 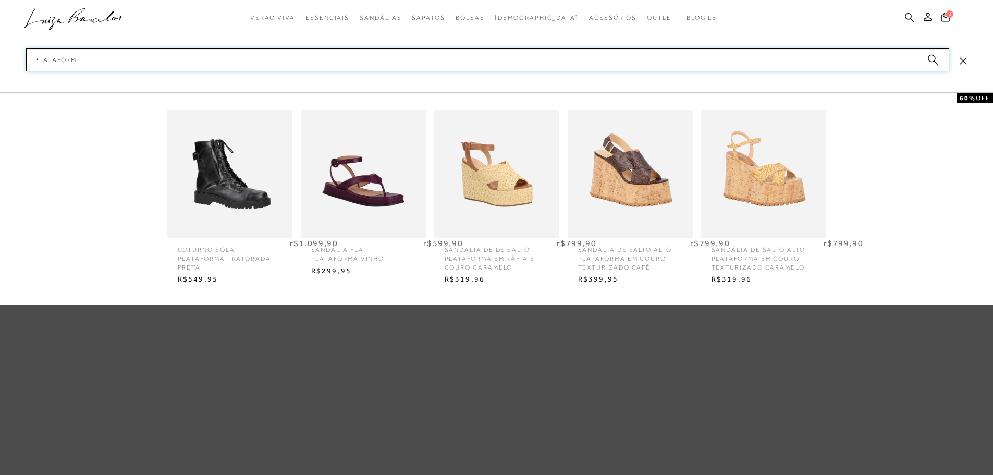 I want to click on span: Sandália flat plataforma vinho, so click(x=363, y=250).